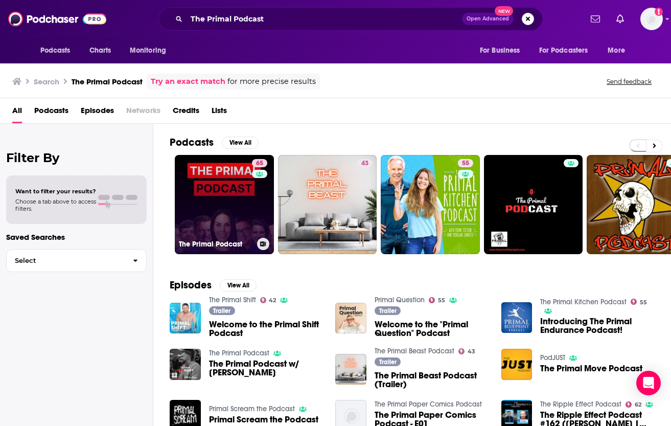 The image size is (671, 426). What do you see at coordinates (97, 112) in the screenshot?
I see `span: Episodes` at bounding box center [97, 112].